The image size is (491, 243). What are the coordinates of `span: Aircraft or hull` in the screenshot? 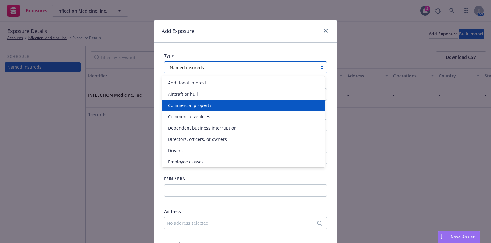 It's located at (183, 94).